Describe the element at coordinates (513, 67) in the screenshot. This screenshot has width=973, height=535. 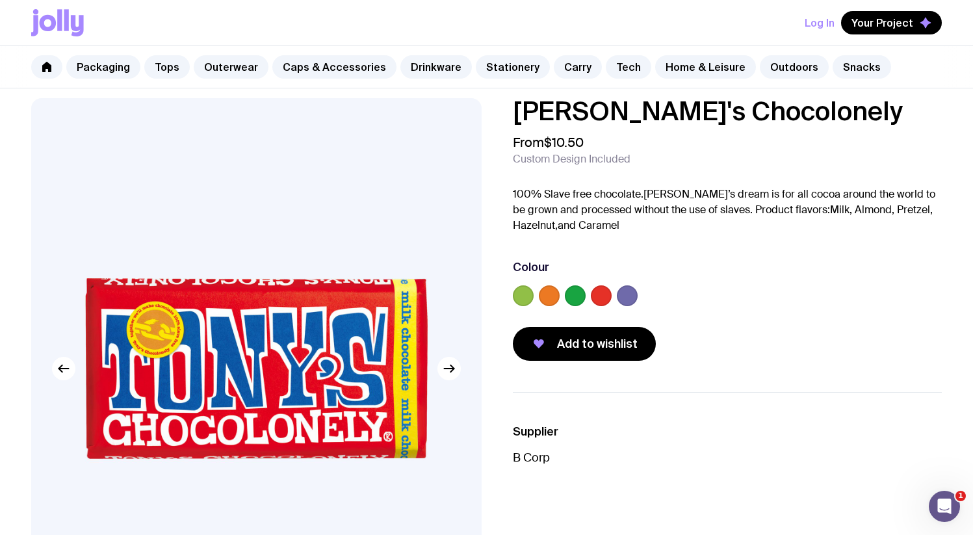
I see `a: Stationery` at that location.